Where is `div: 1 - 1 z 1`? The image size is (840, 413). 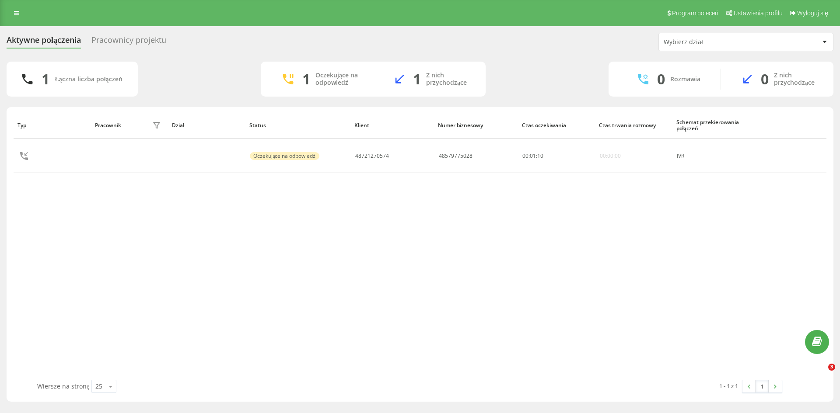 div: 1 - 1 z 1 is located at coordinates (728, 386).